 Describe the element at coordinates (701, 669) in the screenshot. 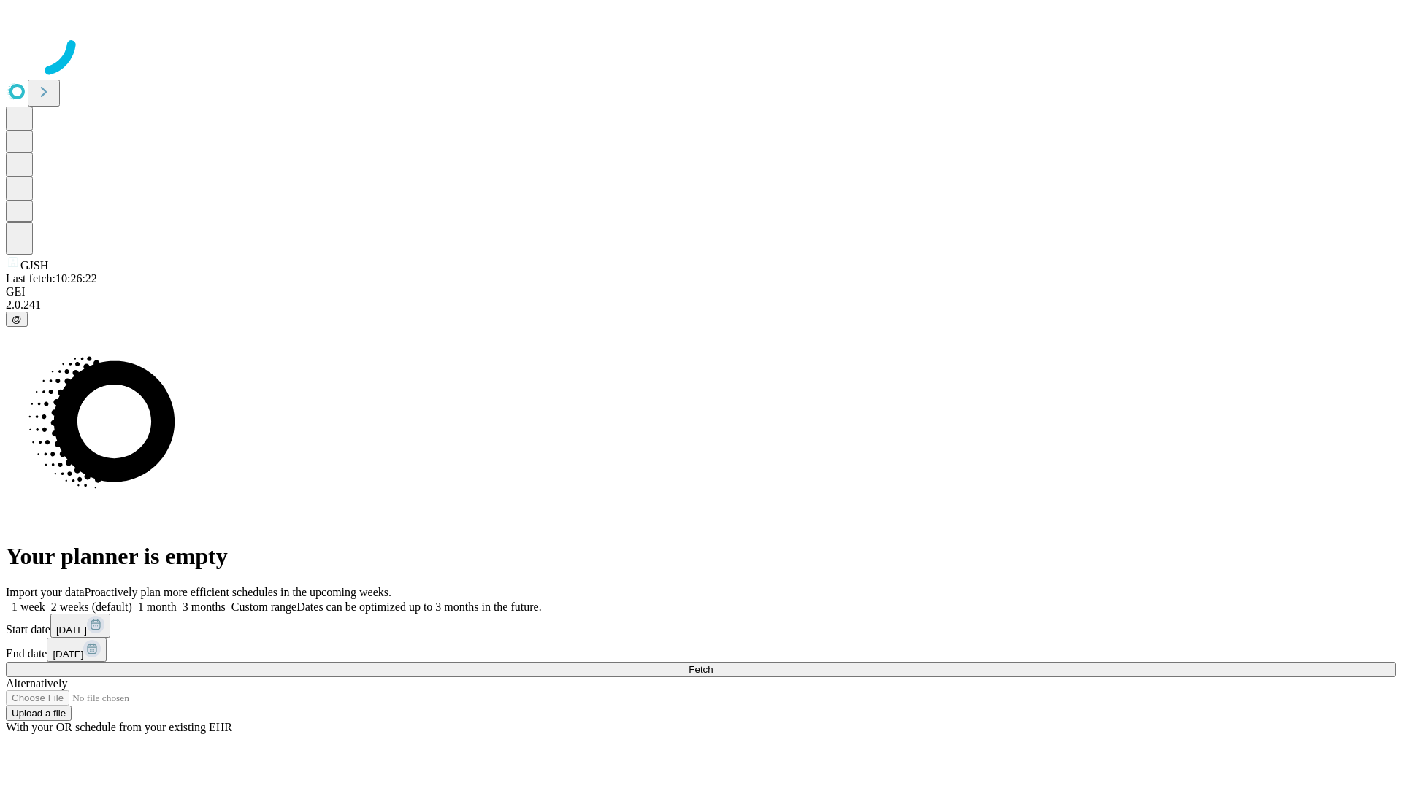

I see `button: Fetch` at that location.